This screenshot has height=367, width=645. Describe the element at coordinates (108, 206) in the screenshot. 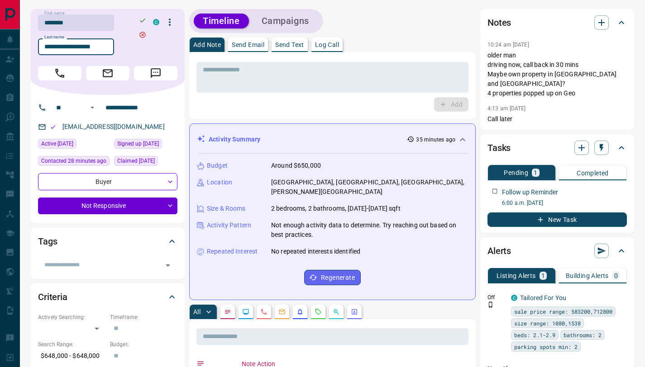

I see `div: Not Responsive` at that location.